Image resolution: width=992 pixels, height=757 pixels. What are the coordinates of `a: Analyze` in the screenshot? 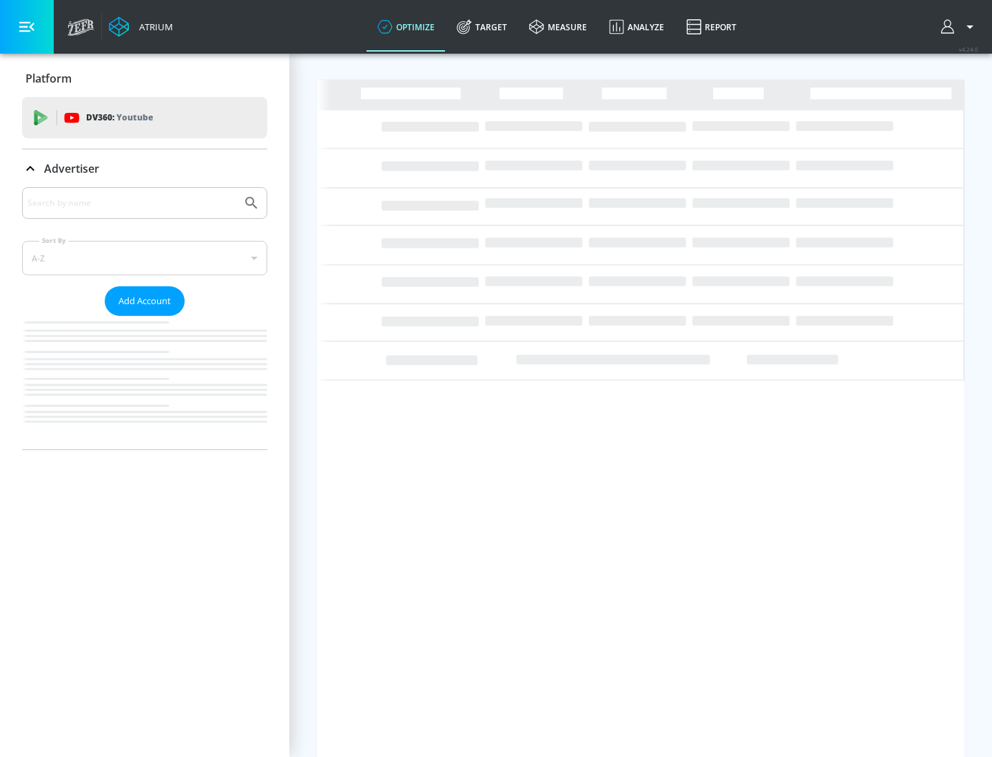 It's located at (636, 27).